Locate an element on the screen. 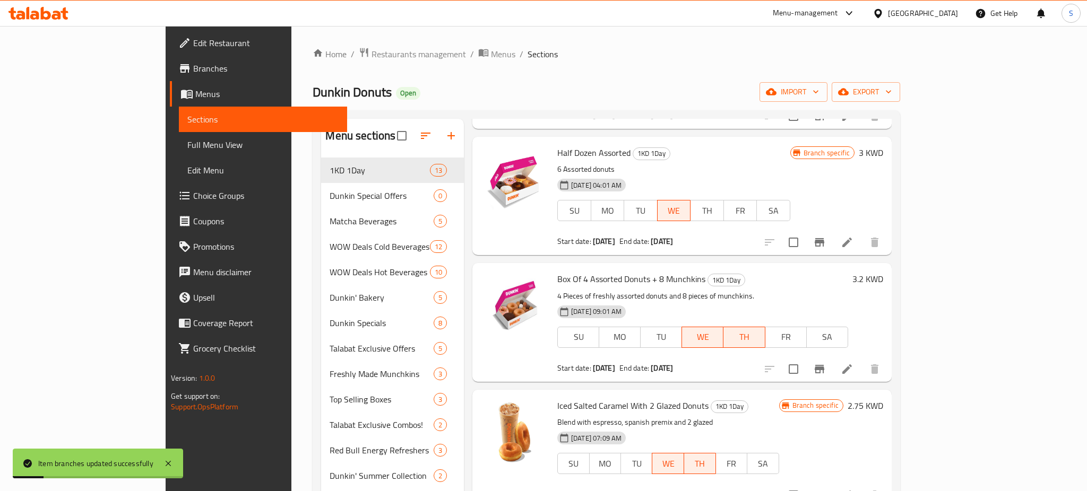 The height and width of the screenshot is (491, 1087). span: Choice Groups is located at coordinates (266, 196).